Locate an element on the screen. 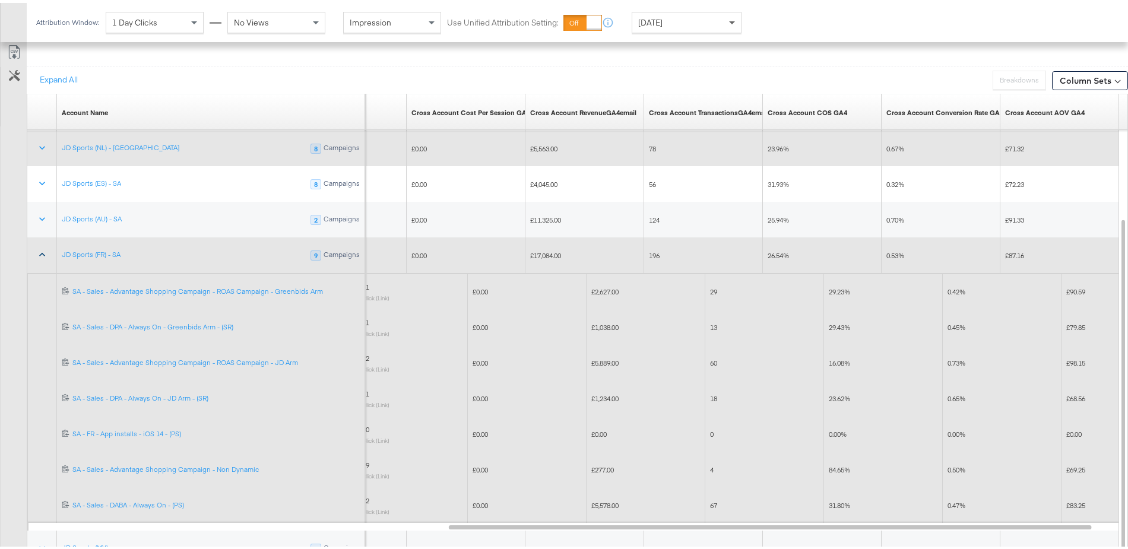 Image resolution: width=1128 pixels, height=549 pixels. span: £4,045.00 is located at coordinates (544, 181).